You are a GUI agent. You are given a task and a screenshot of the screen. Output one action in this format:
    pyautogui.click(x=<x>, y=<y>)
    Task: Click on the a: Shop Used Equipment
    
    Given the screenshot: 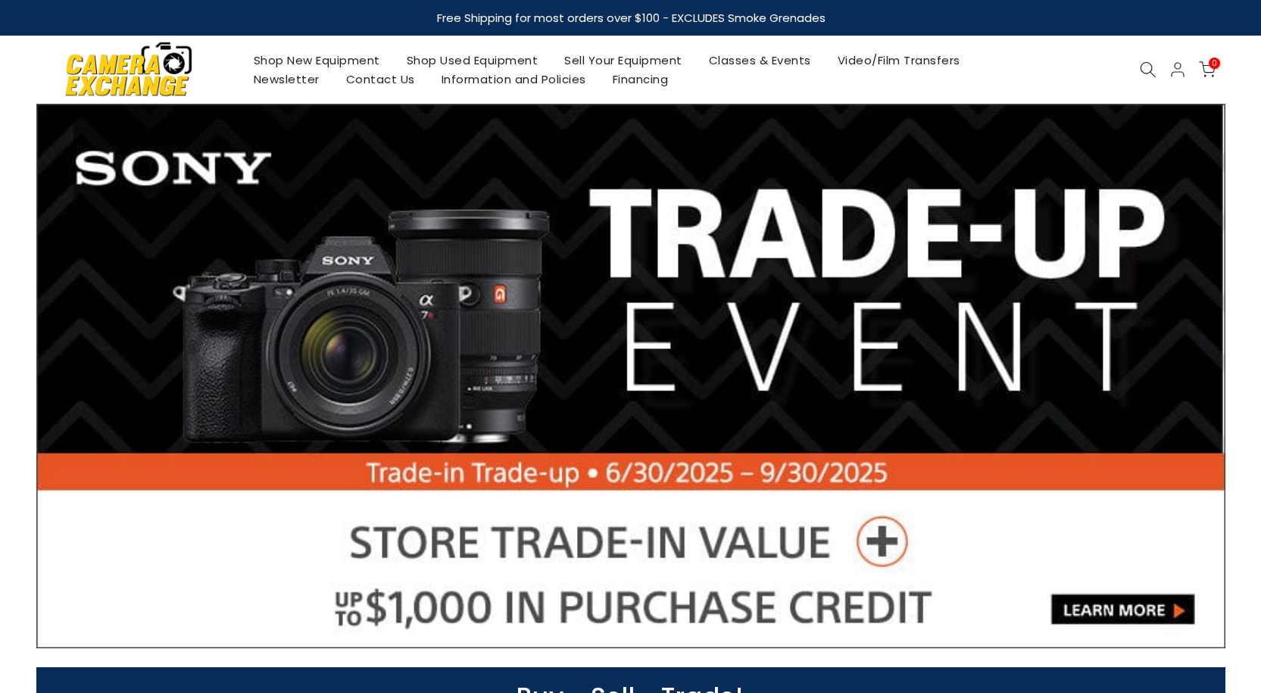 What is the action you would take?
    pyautogui.click(x=472, y=60)
    